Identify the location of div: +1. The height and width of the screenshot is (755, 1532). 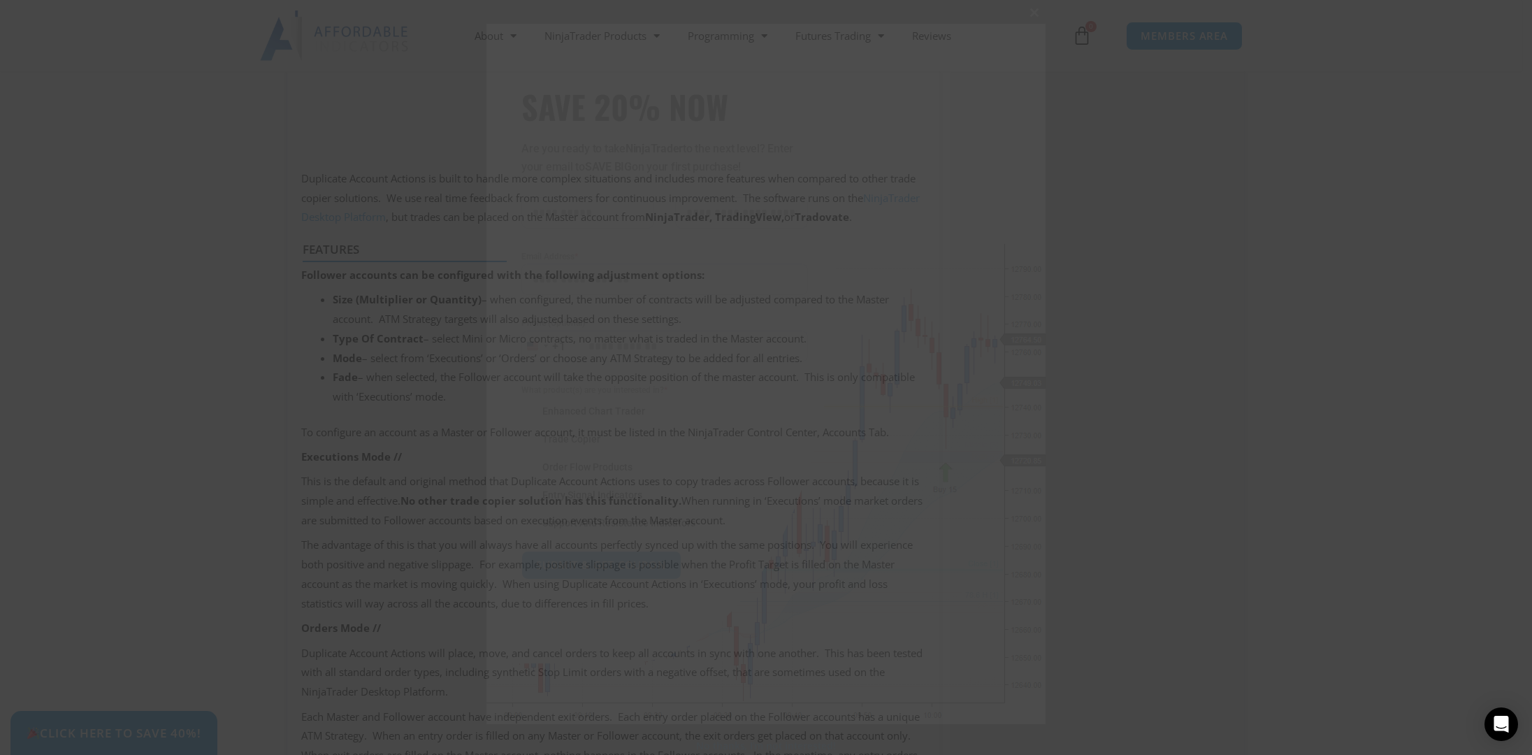
(559, 347).